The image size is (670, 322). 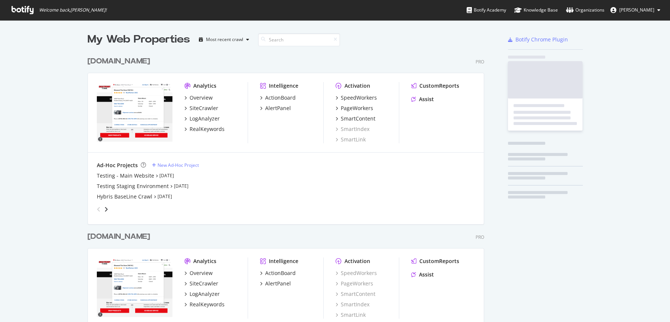 What do you see at coordinates (99, 209) in the screenshot?
I see `div: angle-left` at bounding box center [99, 209].